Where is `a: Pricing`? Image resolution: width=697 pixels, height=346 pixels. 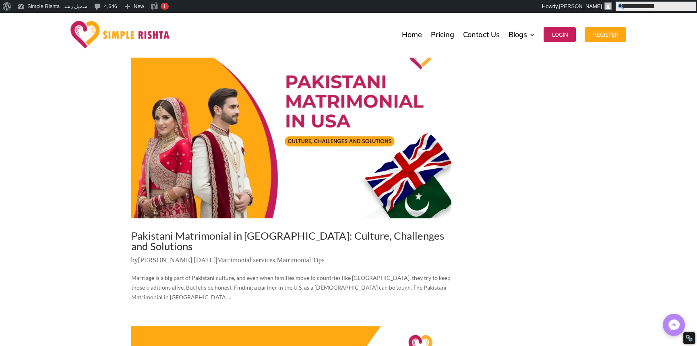
a: Pricing is located at coordinates (442, 35).